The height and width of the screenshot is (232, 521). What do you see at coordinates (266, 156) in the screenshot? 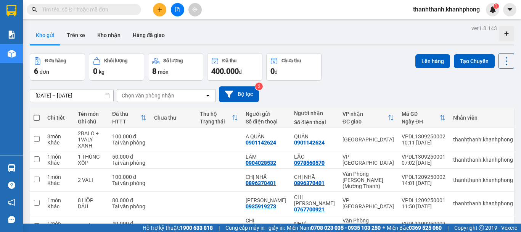
I see `div: LÂM` at bounding box center [266, 156].